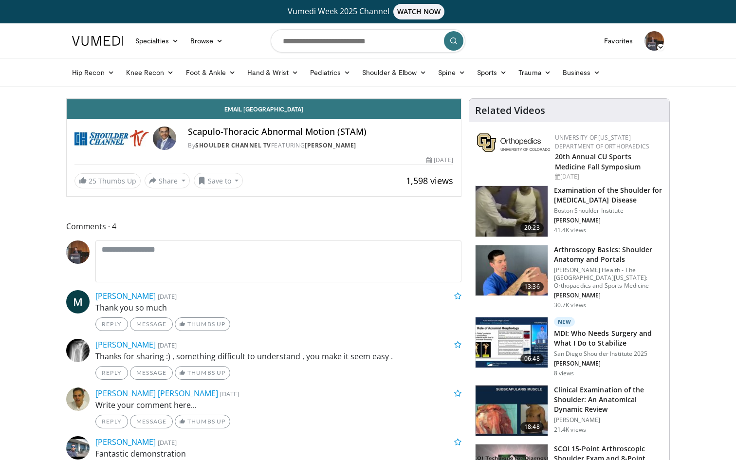 This screenshot has width=736, height=460. What do you see at coordinates (278, 356) in the screenshot?
I see `p: Thanks for sharing :) , something difficult to understand , you make it seem easy .` at bounding box center [278, 356].